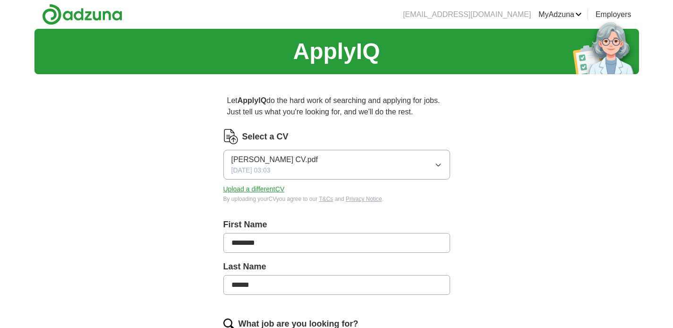 Image resolution: width=673 pixels, height=328 pixels. What do you see at coordinates (337, 106) in the screenshot?
I see `p: Let do the hard work of searching and applying for jobs. Just tell us what you're looking for, an...` at bounding box center [337, 106].